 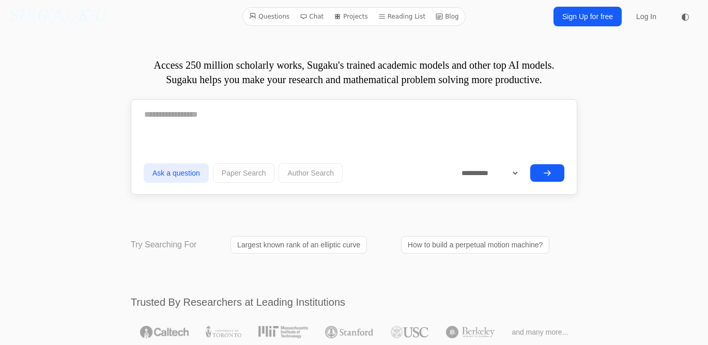 I want to click on a: Largest known rank of an elliptic curve, so click(x=299, y=245).